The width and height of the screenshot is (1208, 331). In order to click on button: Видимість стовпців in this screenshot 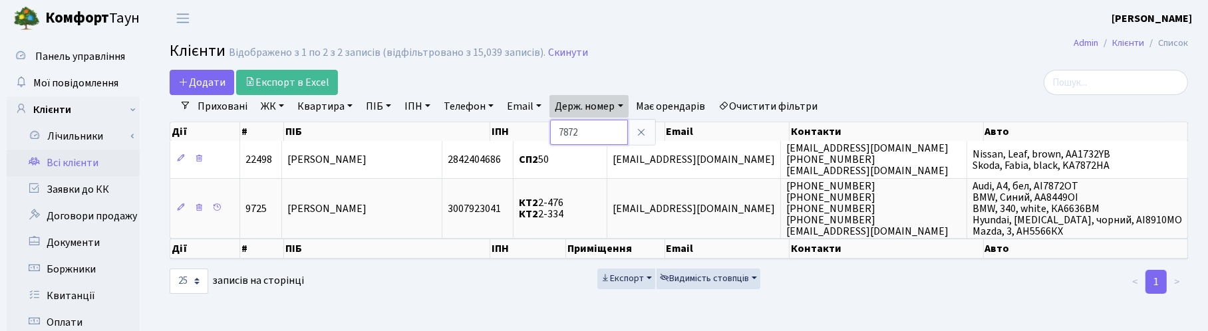, I will do `click(708, 279)`.